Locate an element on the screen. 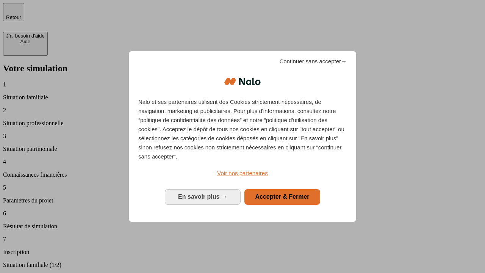  div: Bienvenue chez Nalo Gestion du consentement is located at coordinates (243, 136).